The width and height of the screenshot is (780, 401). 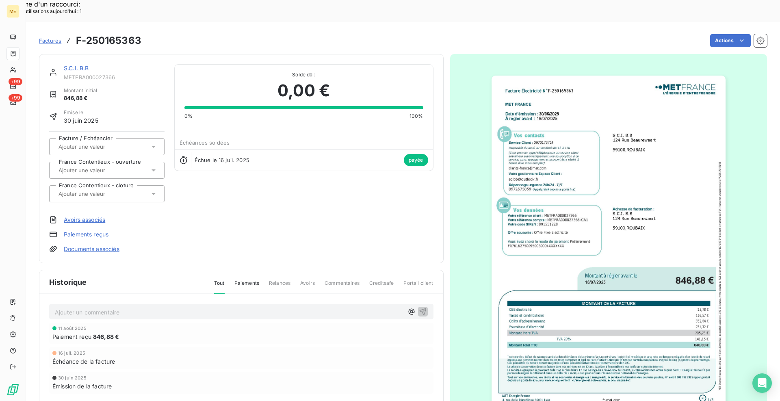 I want to click on a: Avoirs associés, so click(x=85, y=220).